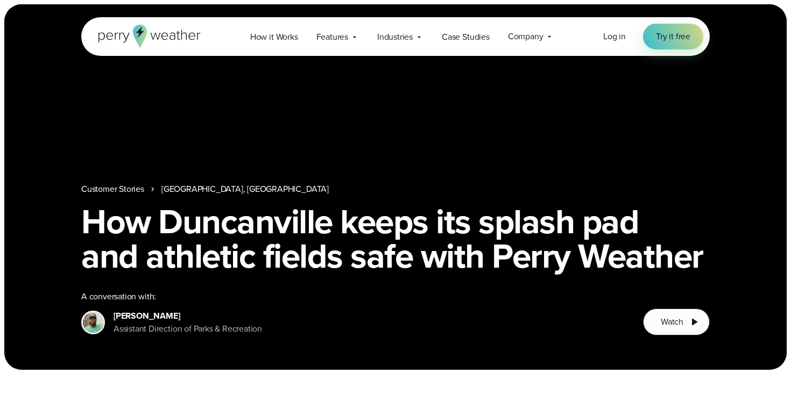 The height and width of the screenshot is (395, 791). Describe the element at coordinates (673, 37) in the screenshot. I see `span: Try it free` at that location.